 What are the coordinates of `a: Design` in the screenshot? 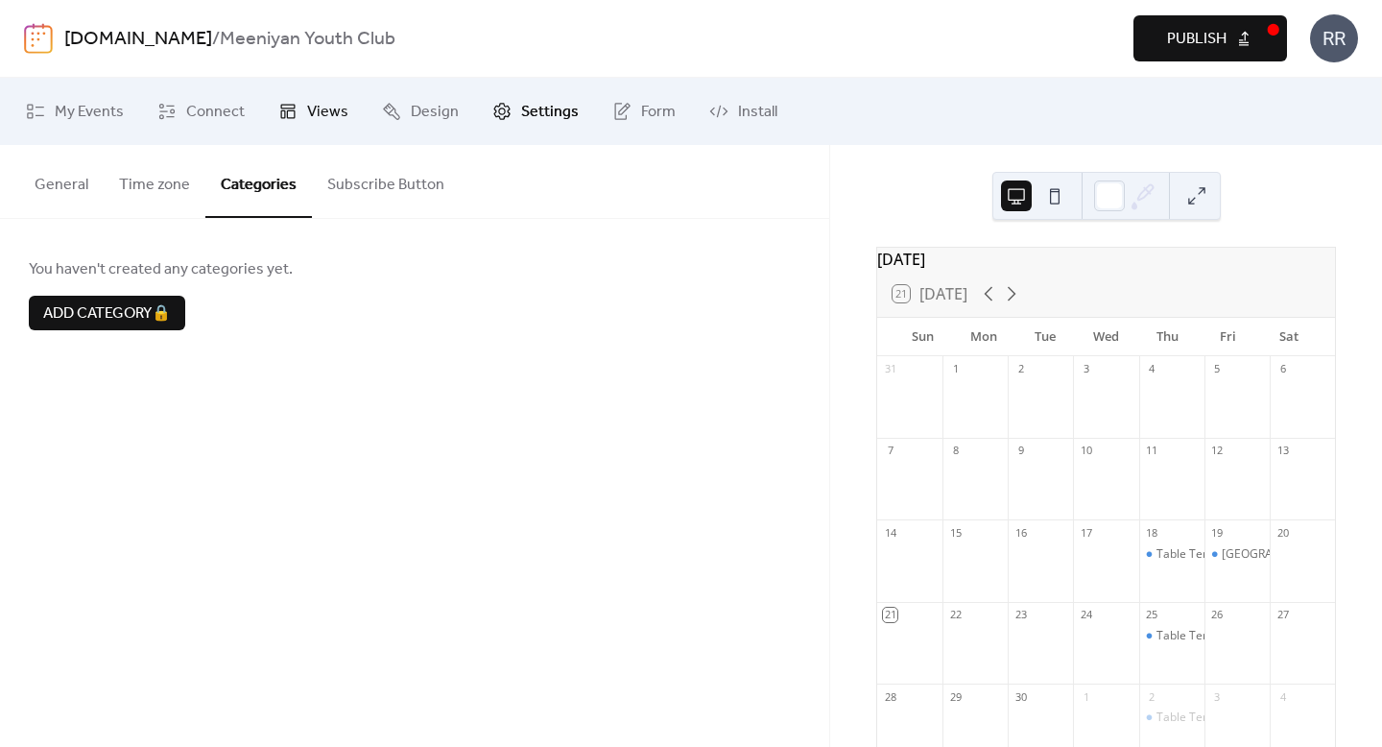 It's located at (420, 111).